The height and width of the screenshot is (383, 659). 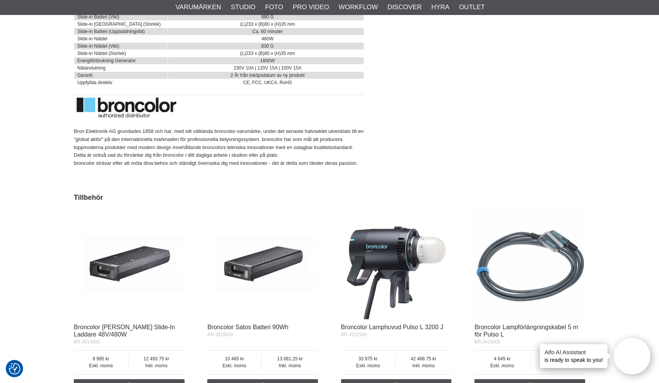 What do you see at coordinates (121, 83) in the screenshot?
I see `td: Uppfyllda direktiv` at bounding box center [121, 83].